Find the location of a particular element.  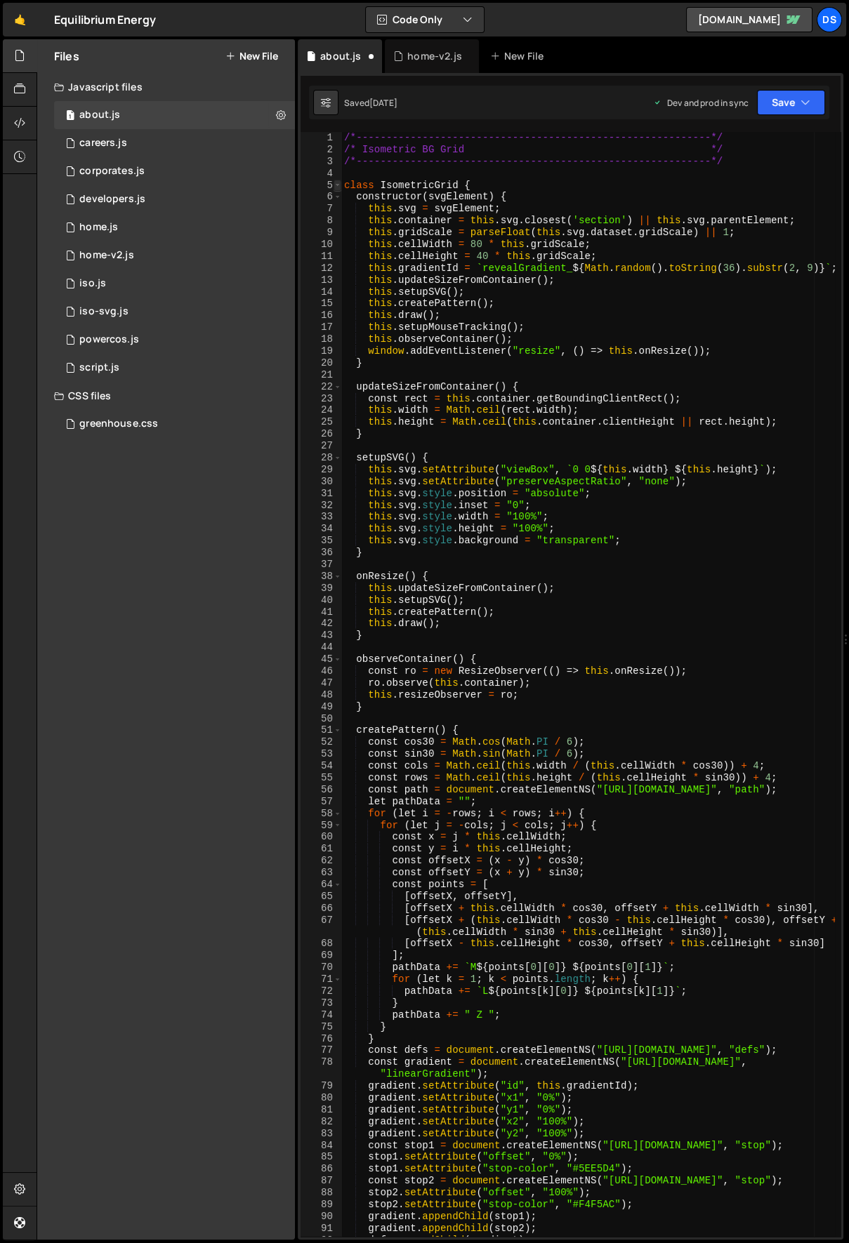

div: 81 is located at coordinates (321, 1110).